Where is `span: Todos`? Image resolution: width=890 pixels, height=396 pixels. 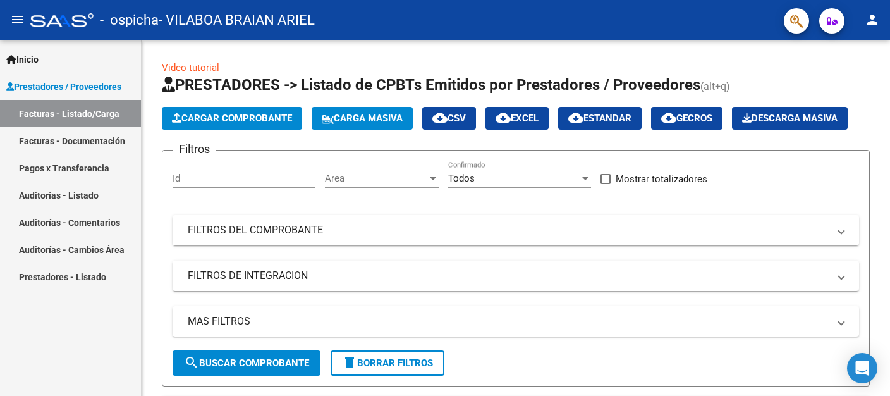
span: Todos is located at coordinates (461, 178).